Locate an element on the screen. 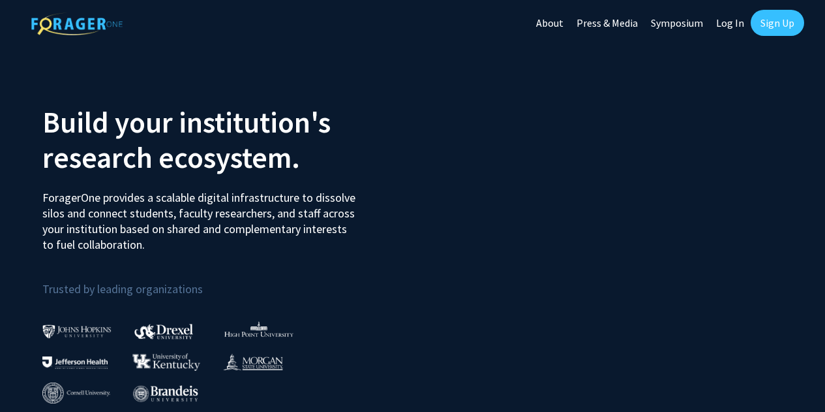  p: ForagerOne provides a scalable digital infrastructure to dissolve silos and connect students, fac... is located at coordinates (201, 216).